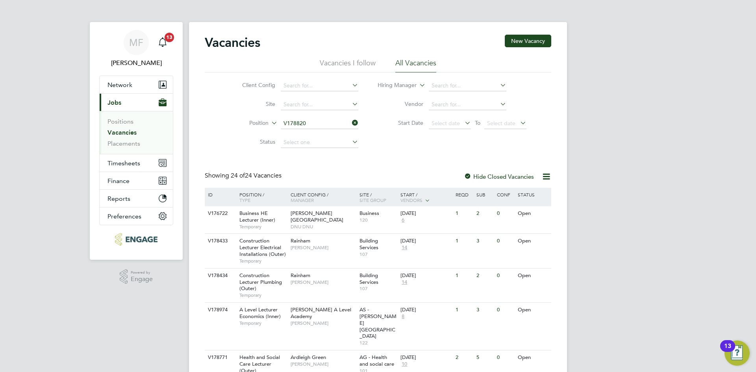 This screenshot has height=372, width=756. What do you see at coordinates (142, 279) in the screenshot?
I see `span: Engage` at bounding box center [142, 279].